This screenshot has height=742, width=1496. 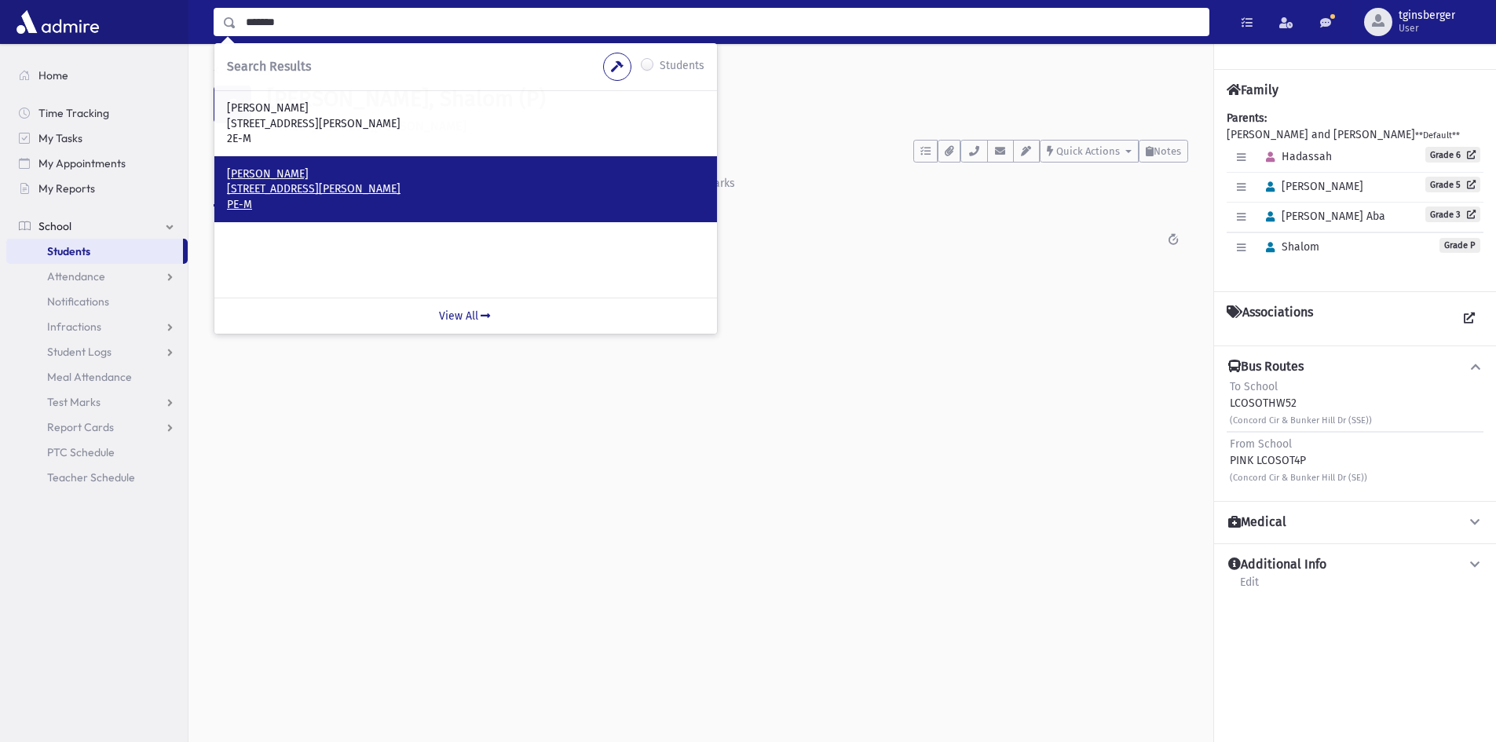 I want to click on a: Infractions, so click(x=97, y=327).